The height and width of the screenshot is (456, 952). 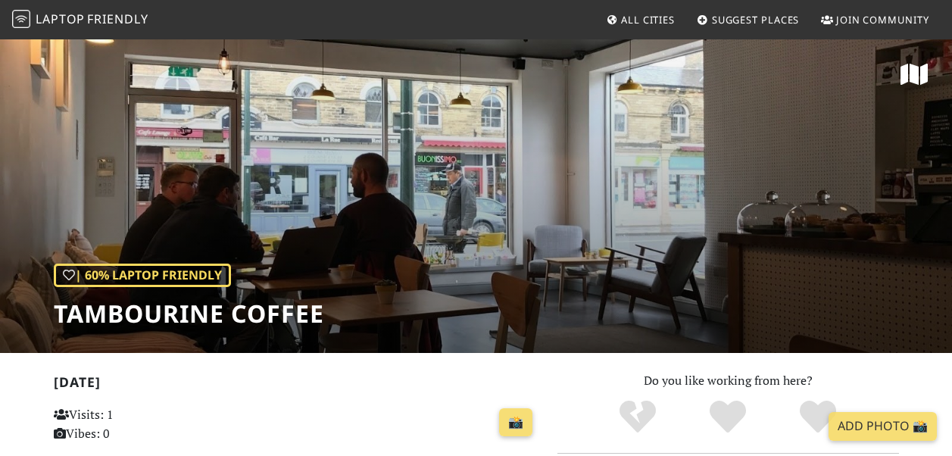 What do you see at coordinates (142, 276) in the screenshot?
I see `div: | 60% Laptop Friendly` at bounding box center [142, 276].